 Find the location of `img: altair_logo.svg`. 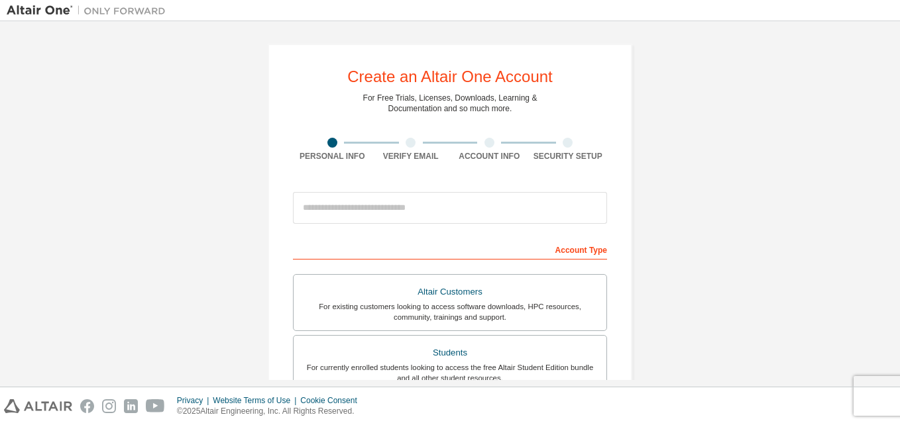

img: altair_logo.svg is located at coordinates (38, 406).